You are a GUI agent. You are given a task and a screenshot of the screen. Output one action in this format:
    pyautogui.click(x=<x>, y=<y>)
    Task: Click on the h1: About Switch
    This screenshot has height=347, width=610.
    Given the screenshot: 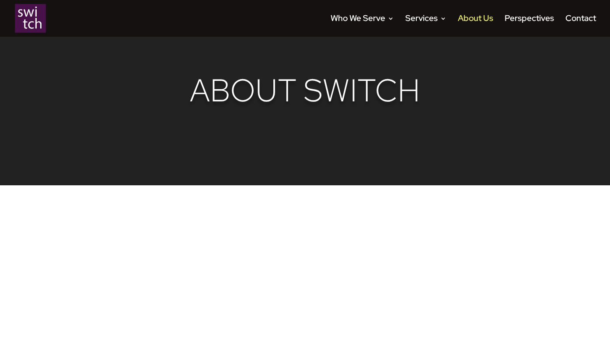 What is the action you would take?
    pyautogui.click(x=305, y=93)
    